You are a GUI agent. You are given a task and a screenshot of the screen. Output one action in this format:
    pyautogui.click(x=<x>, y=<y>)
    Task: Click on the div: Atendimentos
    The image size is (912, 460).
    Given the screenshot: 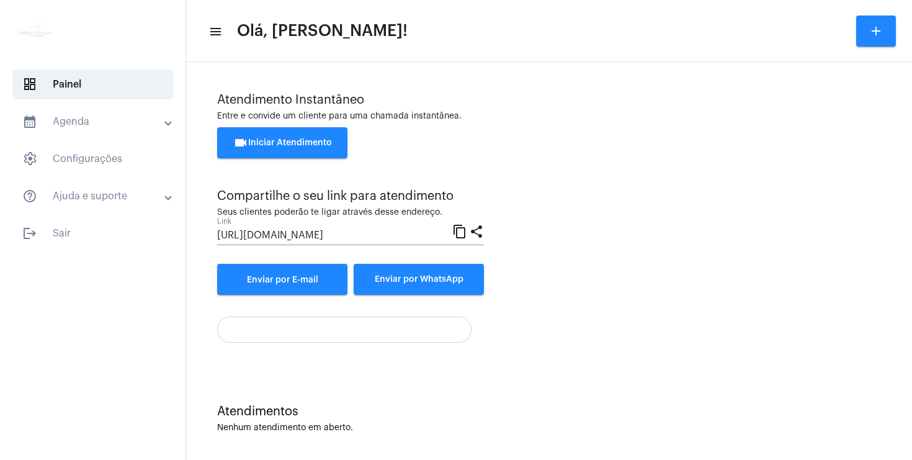 What is the action you would take?
    pyautogui.click(x=549, y=412)
    